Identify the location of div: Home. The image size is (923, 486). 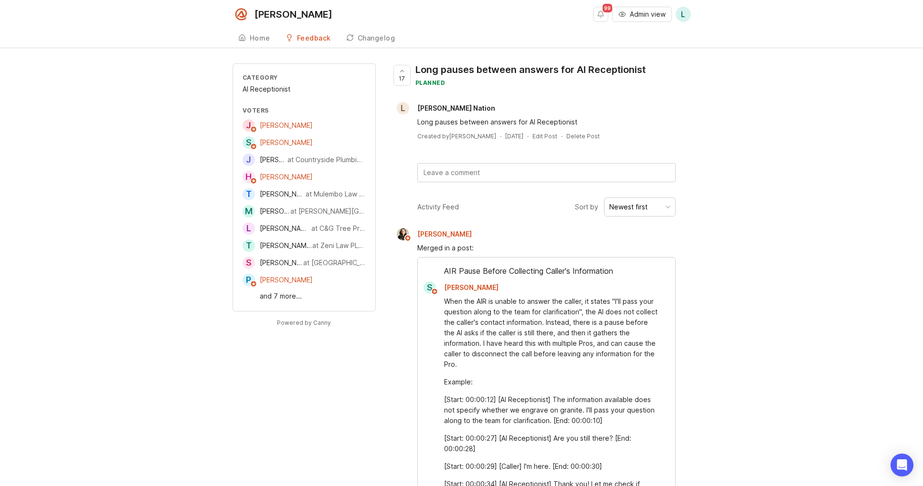
(260, 38).